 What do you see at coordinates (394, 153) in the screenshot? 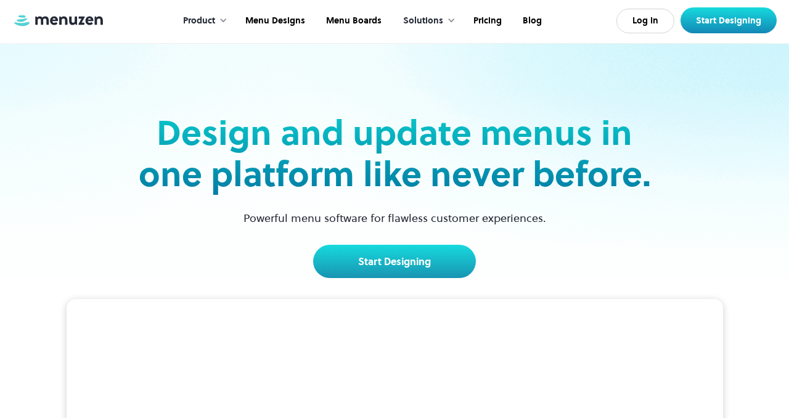
I see `h2: Design and update menus in one platform like never before.` at bounding box center [394, 153].